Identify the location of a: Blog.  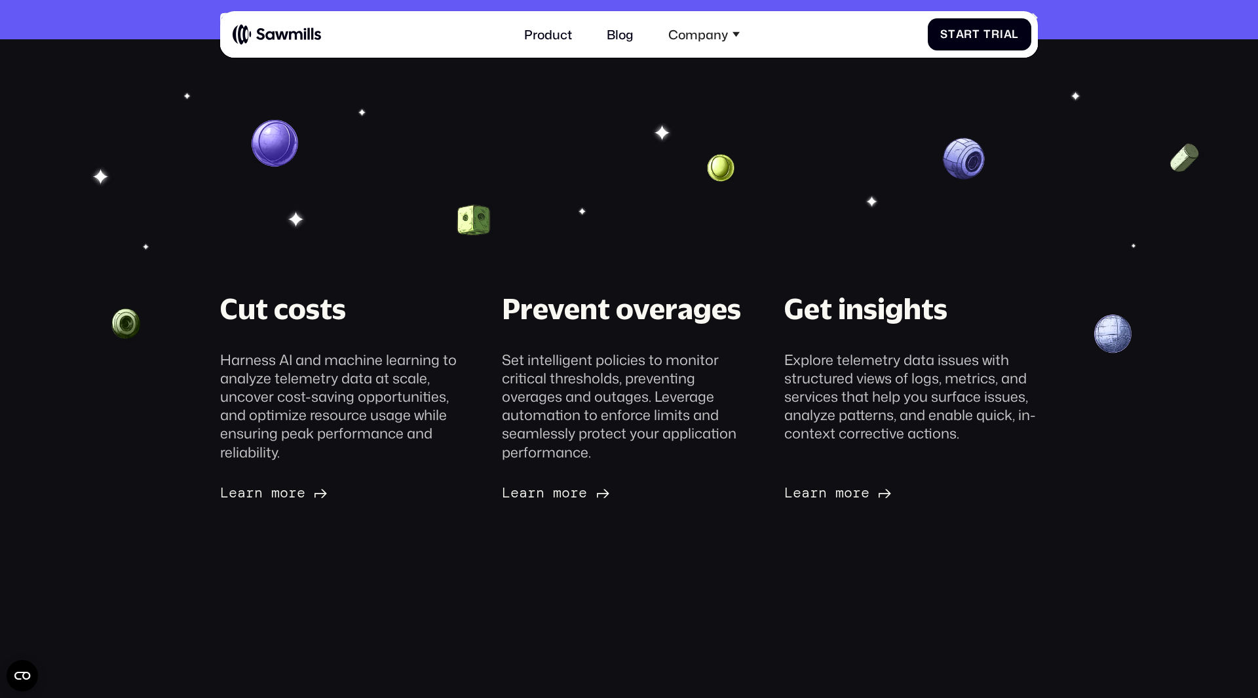
(621, 34).